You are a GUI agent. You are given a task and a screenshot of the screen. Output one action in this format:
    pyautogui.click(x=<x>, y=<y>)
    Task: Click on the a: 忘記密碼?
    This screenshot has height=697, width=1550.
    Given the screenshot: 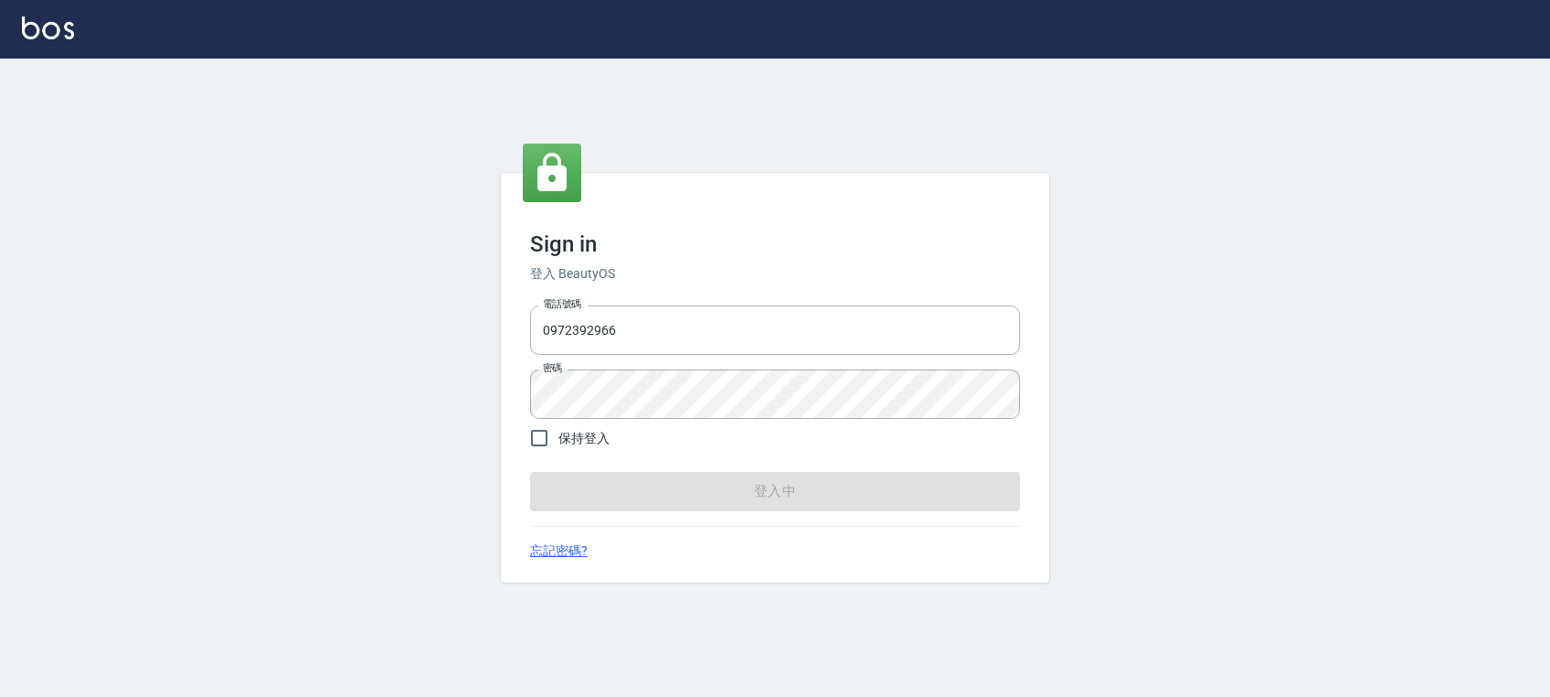 What is the action you would take?
    pyautogui.click(x=559, y=550)
    